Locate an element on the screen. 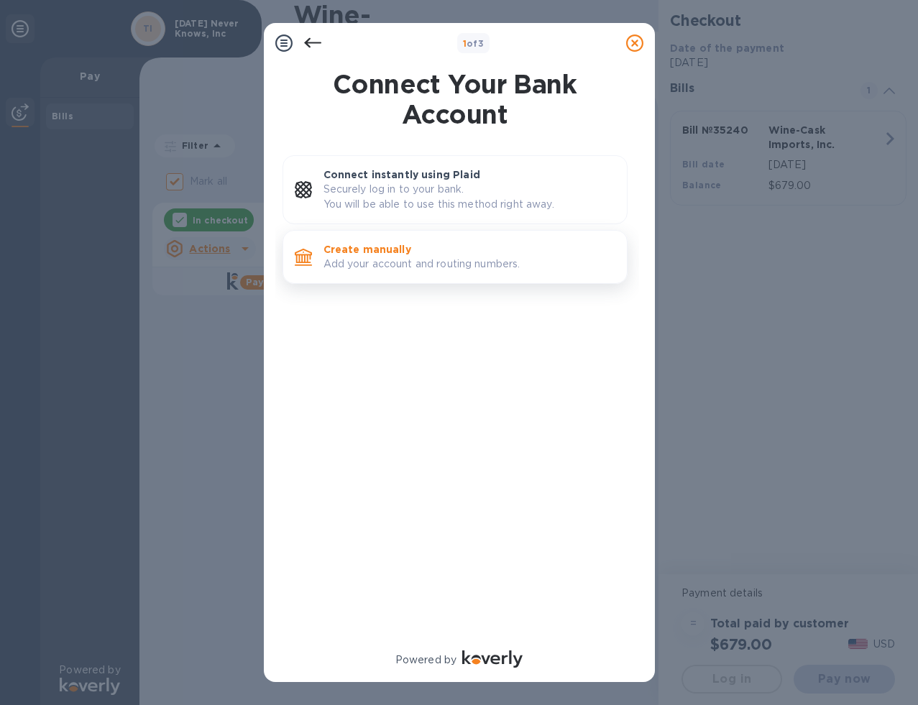 The image size is (918, 705). p: Securely log in to your bank. You will be able to use this method right away. is located at coordinates (469, 197).